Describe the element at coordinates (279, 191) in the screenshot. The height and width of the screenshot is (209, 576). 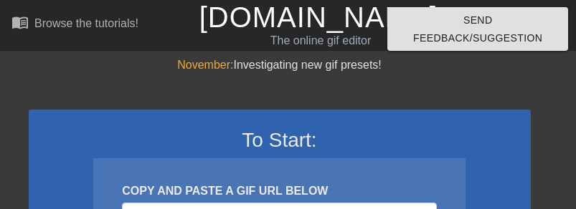
I see `div: COPY AND PASTE A GIF URL BELOW` at that location.